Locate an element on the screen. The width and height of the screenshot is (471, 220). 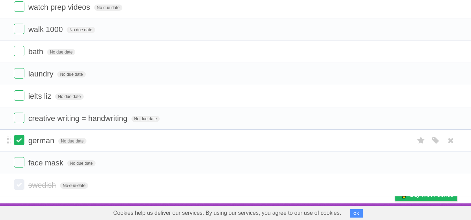
span: laundry is located at coordinates (41, 74).